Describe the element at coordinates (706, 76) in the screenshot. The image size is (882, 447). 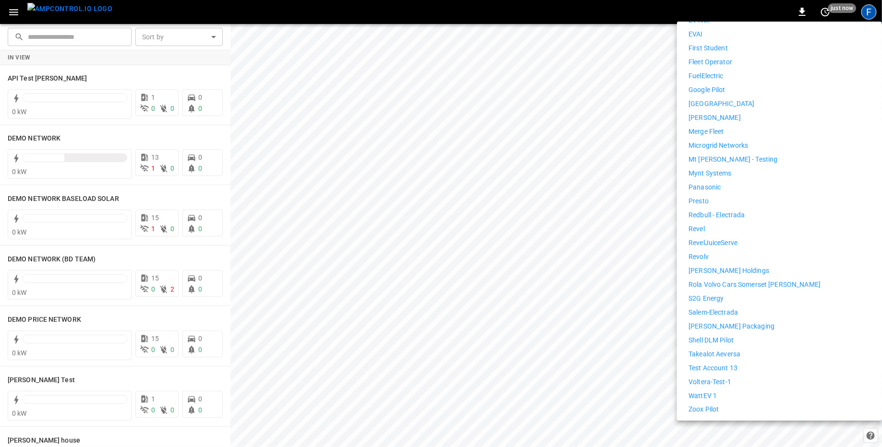
I see `p: FuelElectric` at that location.